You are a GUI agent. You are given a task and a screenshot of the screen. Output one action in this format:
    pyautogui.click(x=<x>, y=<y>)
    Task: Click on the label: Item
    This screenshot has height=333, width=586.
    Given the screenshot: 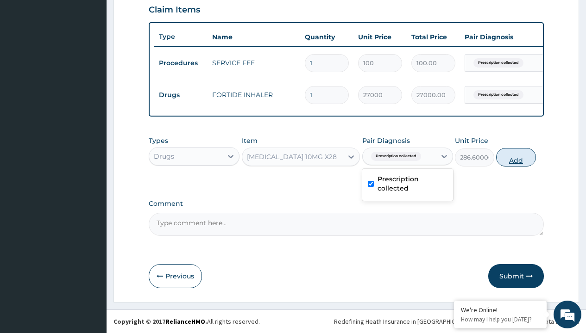 What is the action you would take?
    pyautogui.click(x=250, y=141)
    